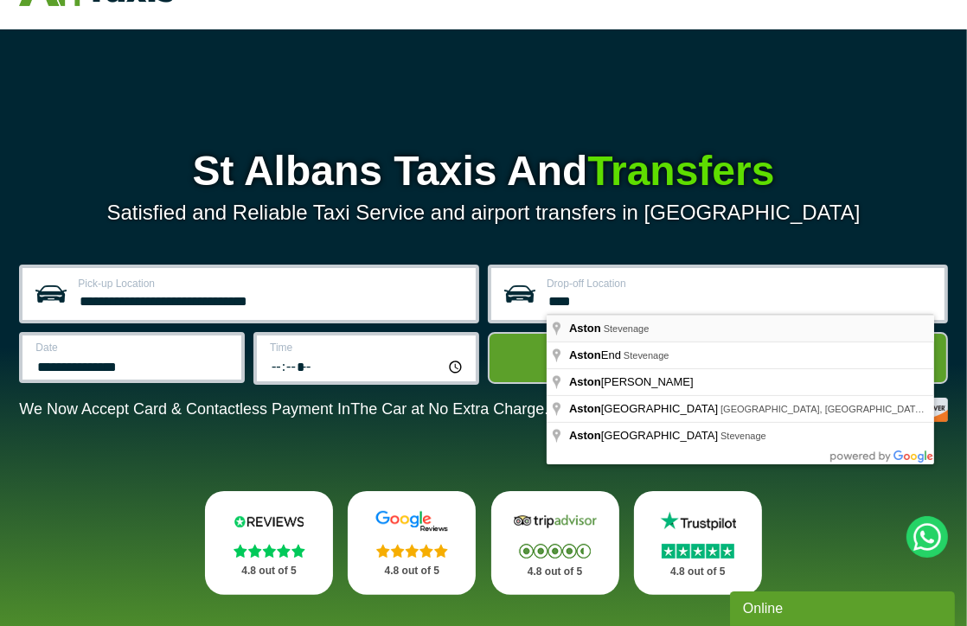 This screenshot has width=967, height=626. What do you see at coordinates (368, 348) in the screenshot?
I see `label: Time` at bounding box center [368, 348].